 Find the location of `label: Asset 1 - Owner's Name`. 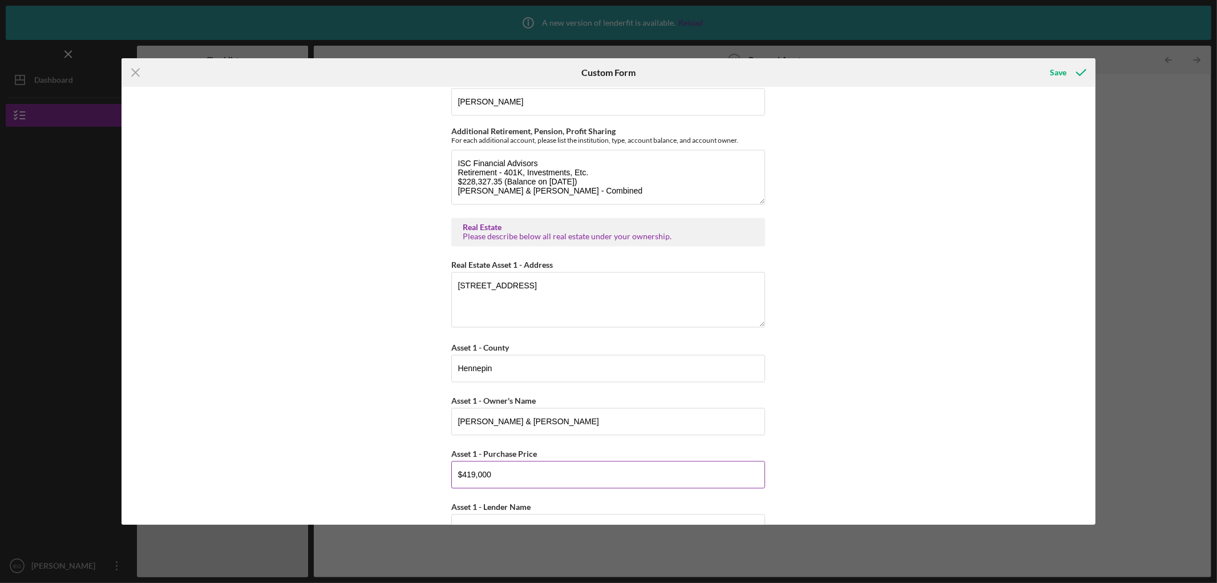

label: Asset 1 - Owner's Name is located at coordinates (494, 400).